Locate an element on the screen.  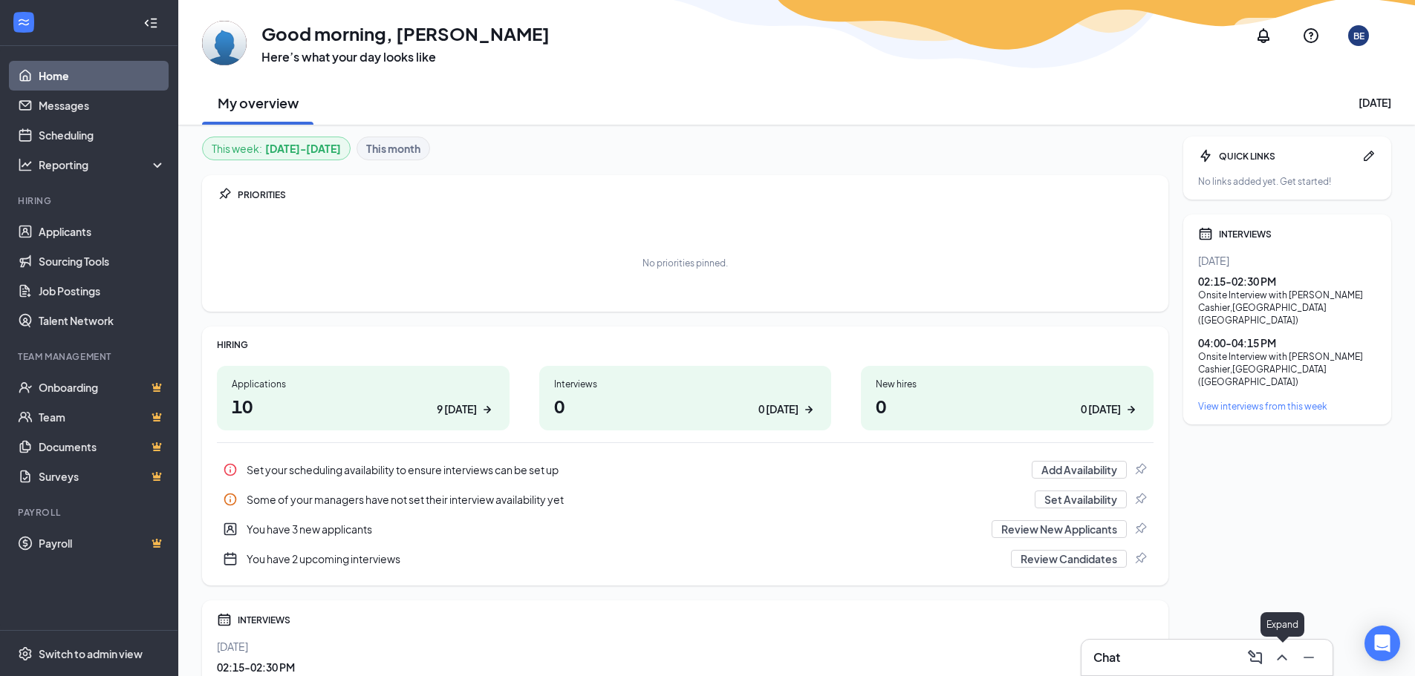
div: Hiring is located at coordinates (90, 200).